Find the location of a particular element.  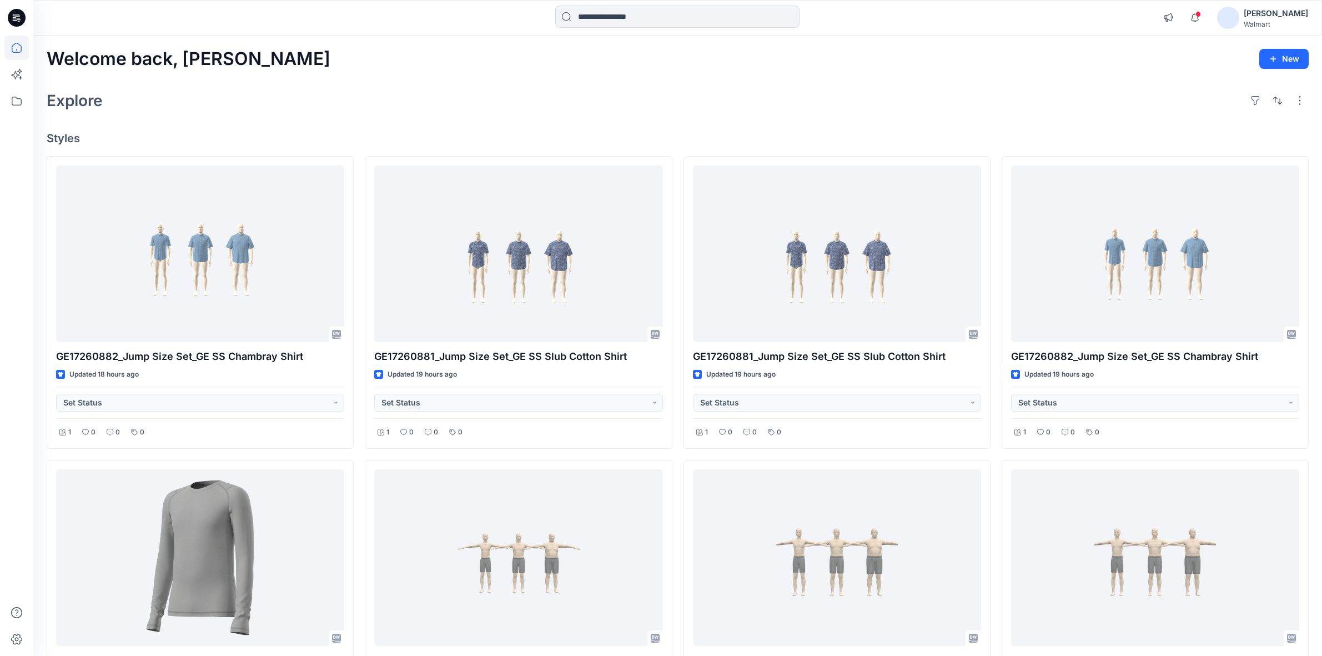

a: 260513_Jump Size Set_Pull on short_Yarn dye stripe pull on short_ Inseam 8inch is located at coordinates (518, 557).